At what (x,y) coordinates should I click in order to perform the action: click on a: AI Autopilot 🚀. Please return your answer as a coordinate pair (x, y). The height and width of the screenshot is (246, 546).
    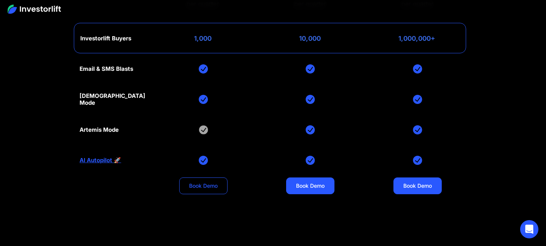
    Looking at the image, I should click on (100, 160).